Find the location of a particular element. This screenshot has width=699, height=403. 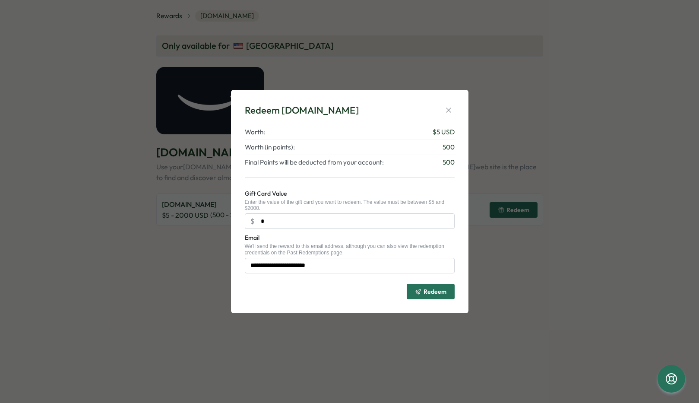

div: Enter the value of the gift card you want to redeem. The value must be between $5 and $2000. is located at coordinates (350, 205).